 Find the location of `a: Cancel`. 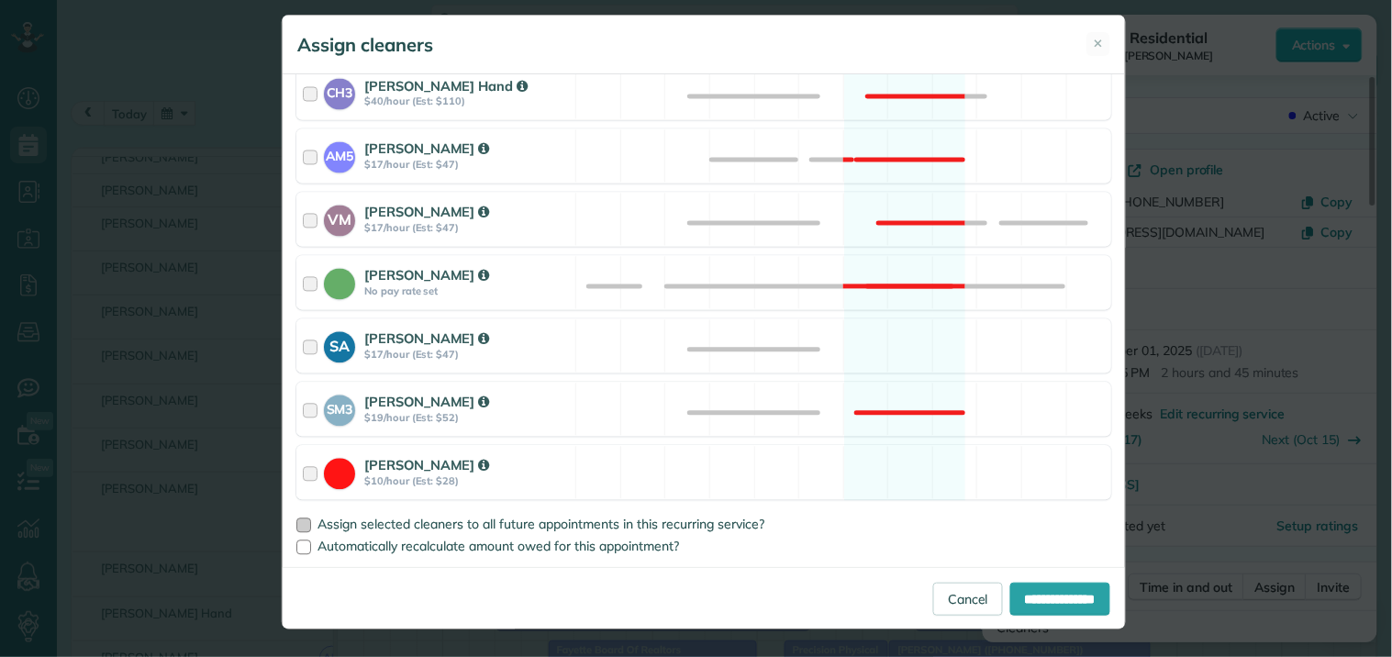

a: Cancel is located at coordinates (968, 599).